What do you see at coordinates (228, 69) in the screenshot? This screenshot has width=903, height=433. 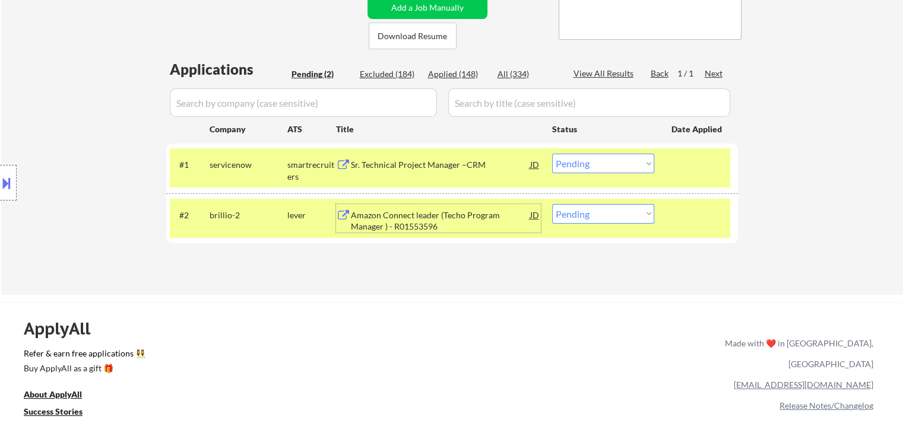 I see `div: Applications` at bounding box center [228, 69].